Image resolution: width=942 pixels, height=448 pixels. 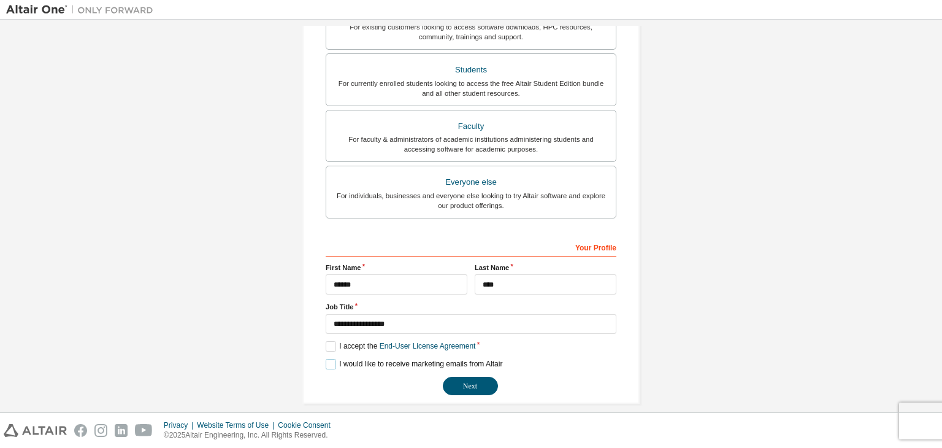 What do you see at coordinates (427, 346) in the screenshot?
I see `a: End-User License Agreement` at bounding box center [427, 346].